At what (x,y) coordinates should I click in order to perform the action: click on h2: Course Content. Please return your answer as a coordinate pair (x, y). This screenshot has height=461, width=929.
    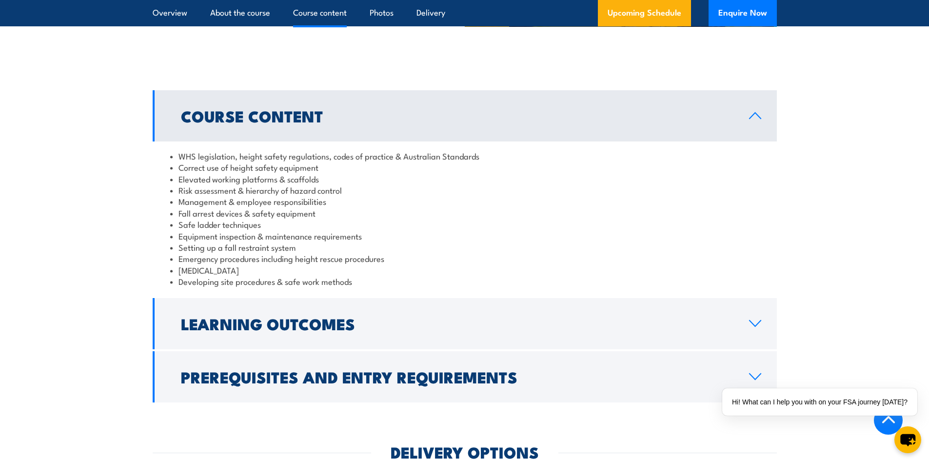
    Looking at the image, I should click on (457, 116).